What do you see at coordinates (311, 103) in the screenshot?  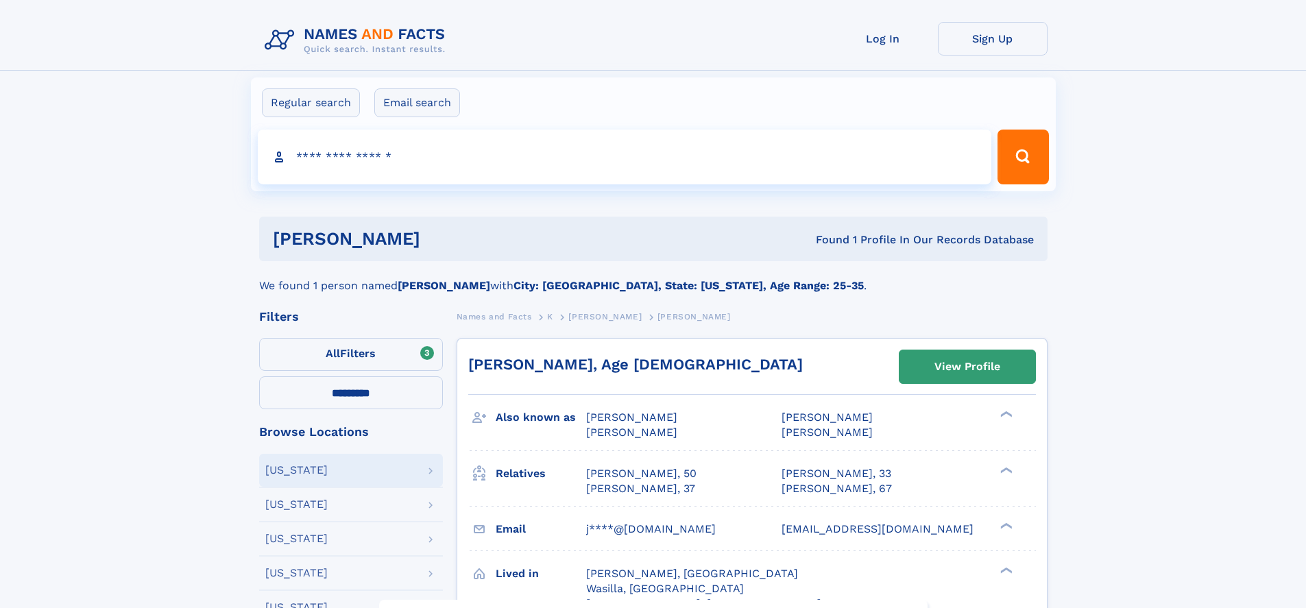 I see `label: Regular search` at bounding box center [311, 103].